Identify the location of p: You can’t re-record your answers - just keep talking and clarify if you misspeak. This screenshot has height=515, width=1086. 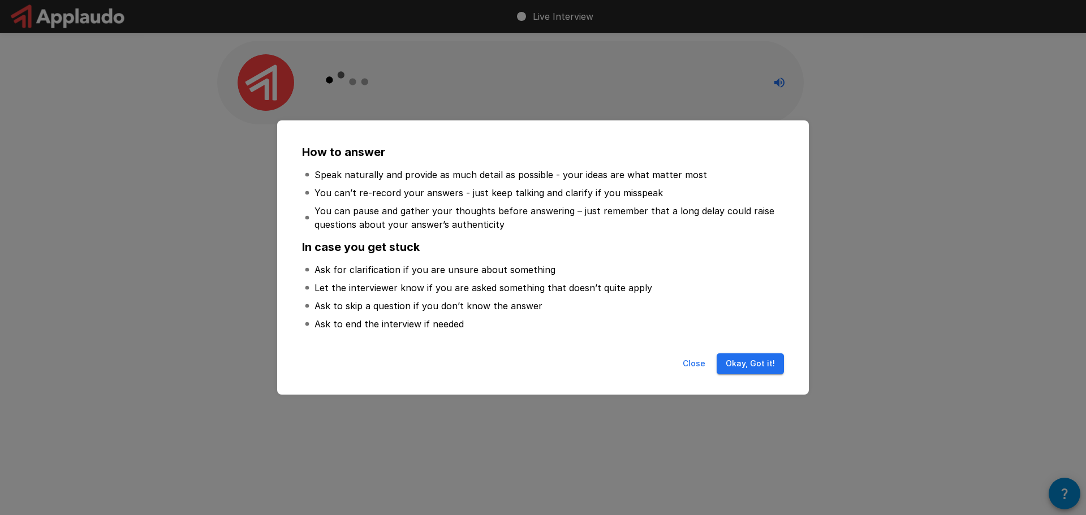
(489, 193).